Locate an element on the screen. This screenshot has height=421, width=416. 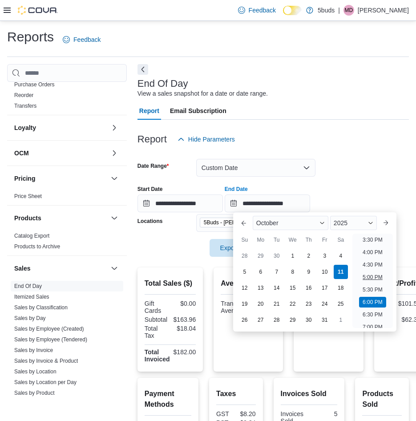
div: $0.00 is located at coordinates (184, 304).